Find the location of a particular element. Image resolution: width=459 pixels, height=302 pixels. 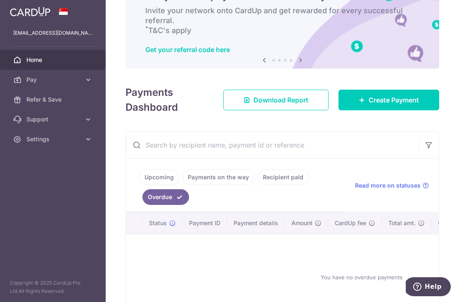

span: Settings is located at coordinates (54, 139).